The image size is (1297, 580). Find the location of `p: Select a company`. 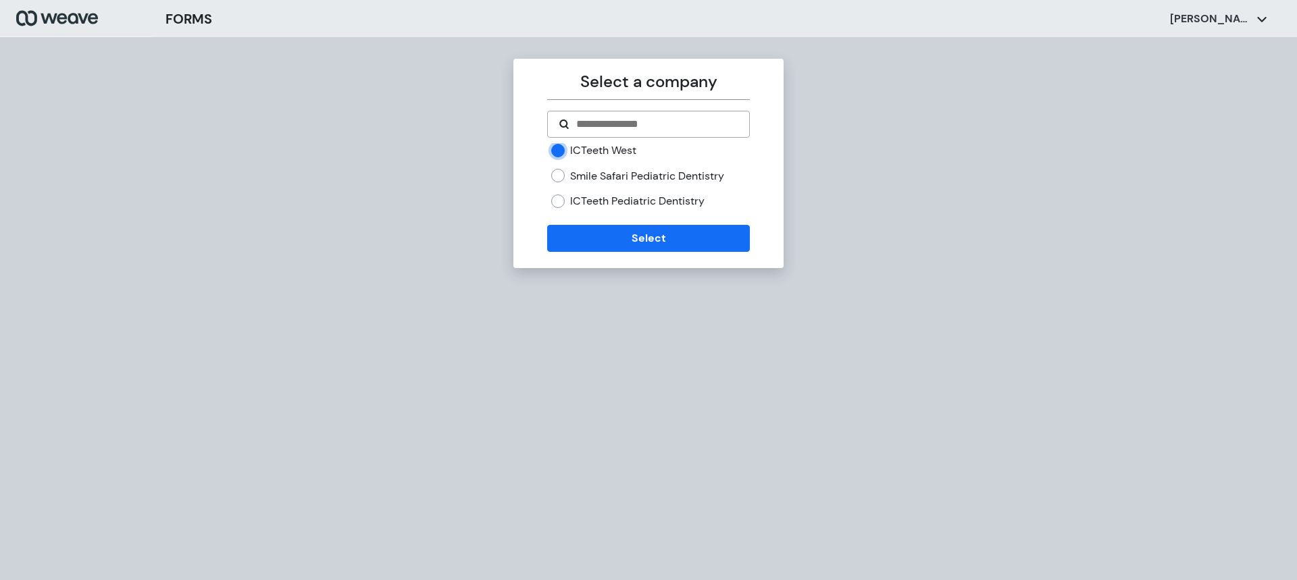

p: Select a company is located at coordinates (648, 82).